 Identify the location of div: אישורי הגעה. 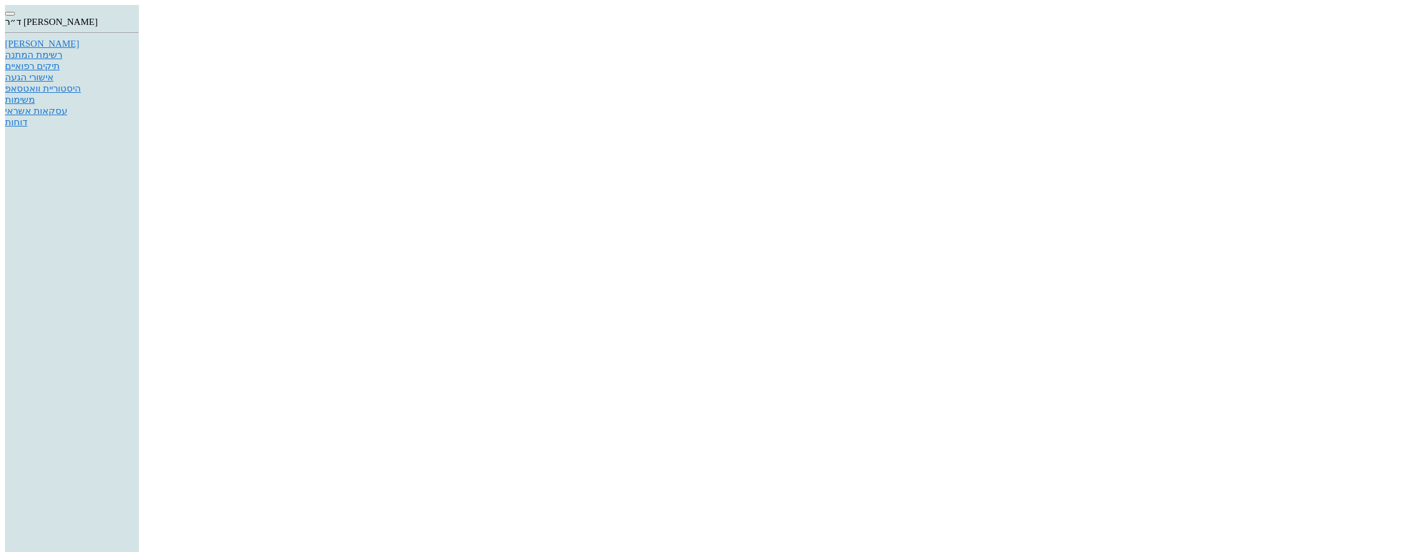
(72, 77).